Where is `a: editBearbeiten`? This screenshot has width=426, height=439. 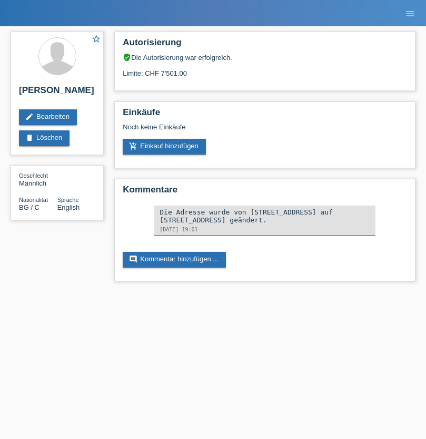 a: editBearbeiten is located at coordinates (48, 117).